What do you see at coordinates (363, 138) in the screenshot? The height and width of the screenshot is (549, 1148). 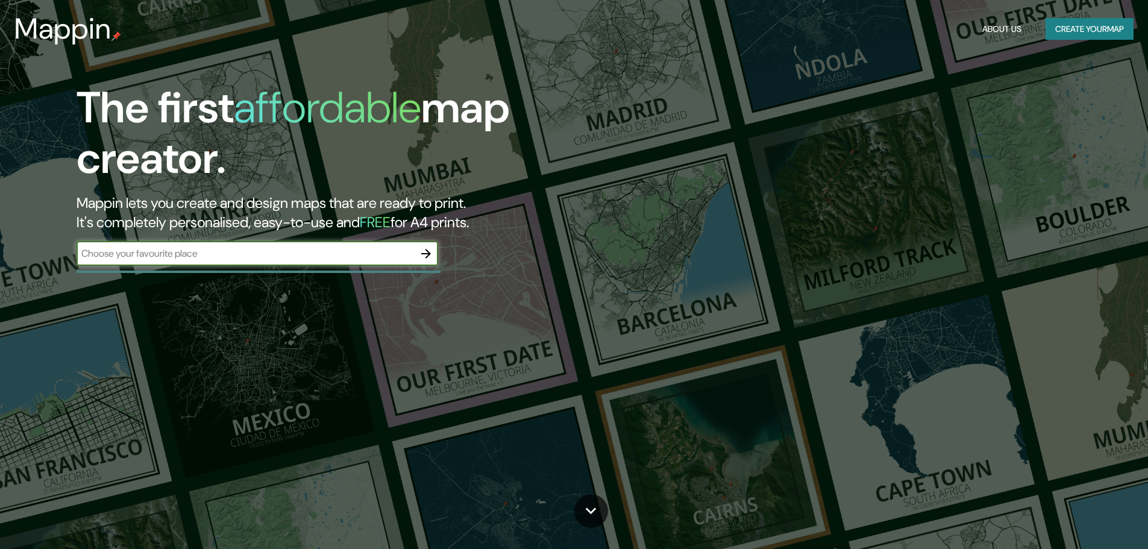 I see `h1: The first map creator.` at bounding box center [363, 138].